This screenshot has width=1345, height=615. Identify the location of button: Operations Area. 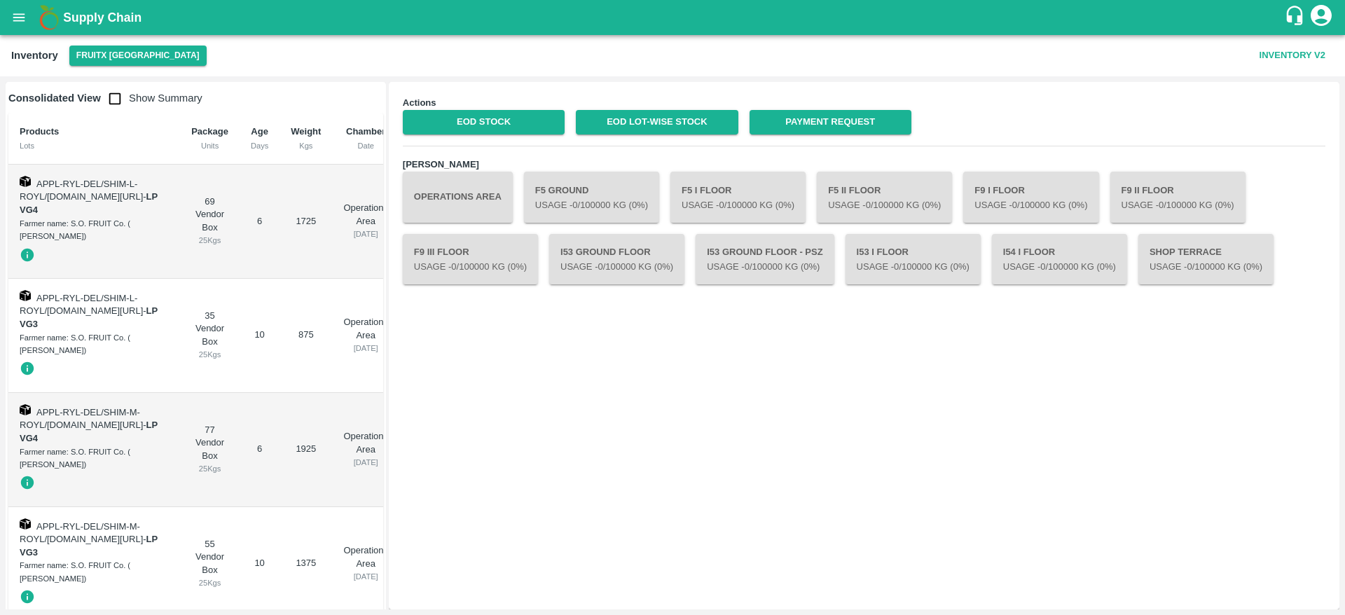
(457, 197).